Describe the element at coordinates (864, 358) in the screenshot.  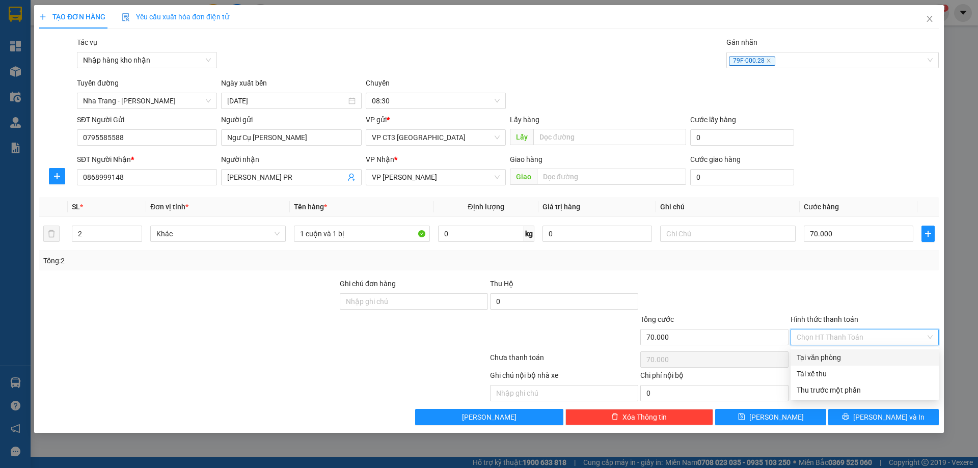
I see `div: Tại văn phòng` at that location.